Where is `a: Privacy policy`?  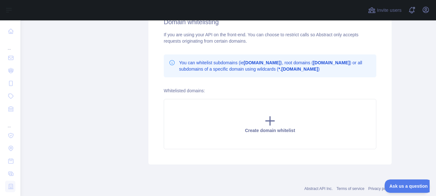 a: Privacy policy is located at coordinates (380, 189).